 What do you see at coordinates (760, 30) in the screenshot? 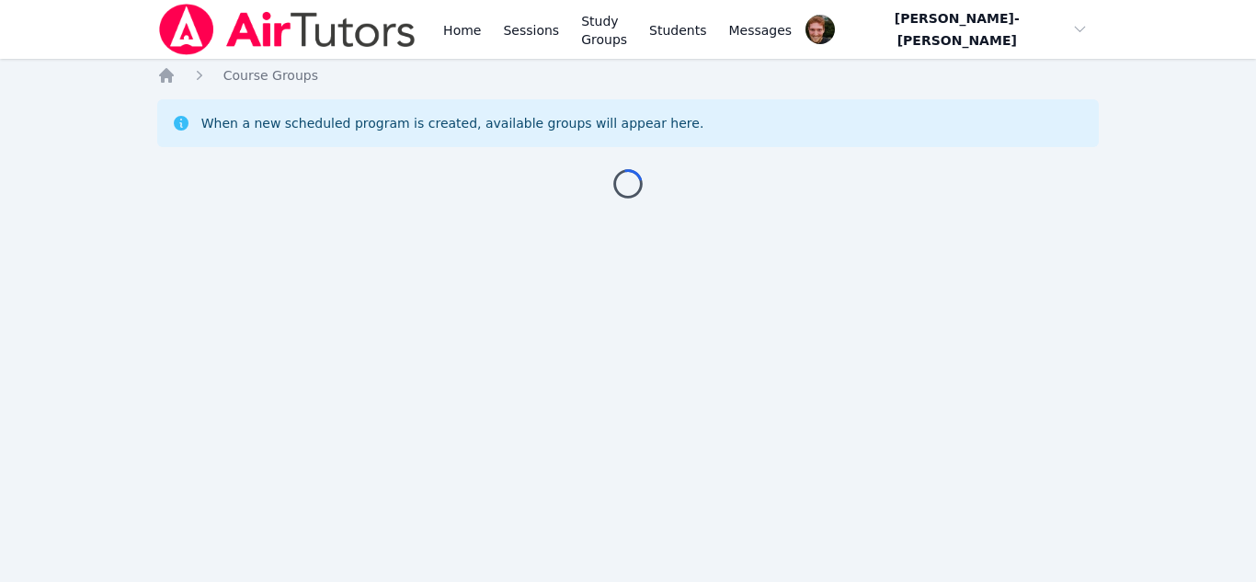
I see `span: Messages` at bounding box center [760, 30].